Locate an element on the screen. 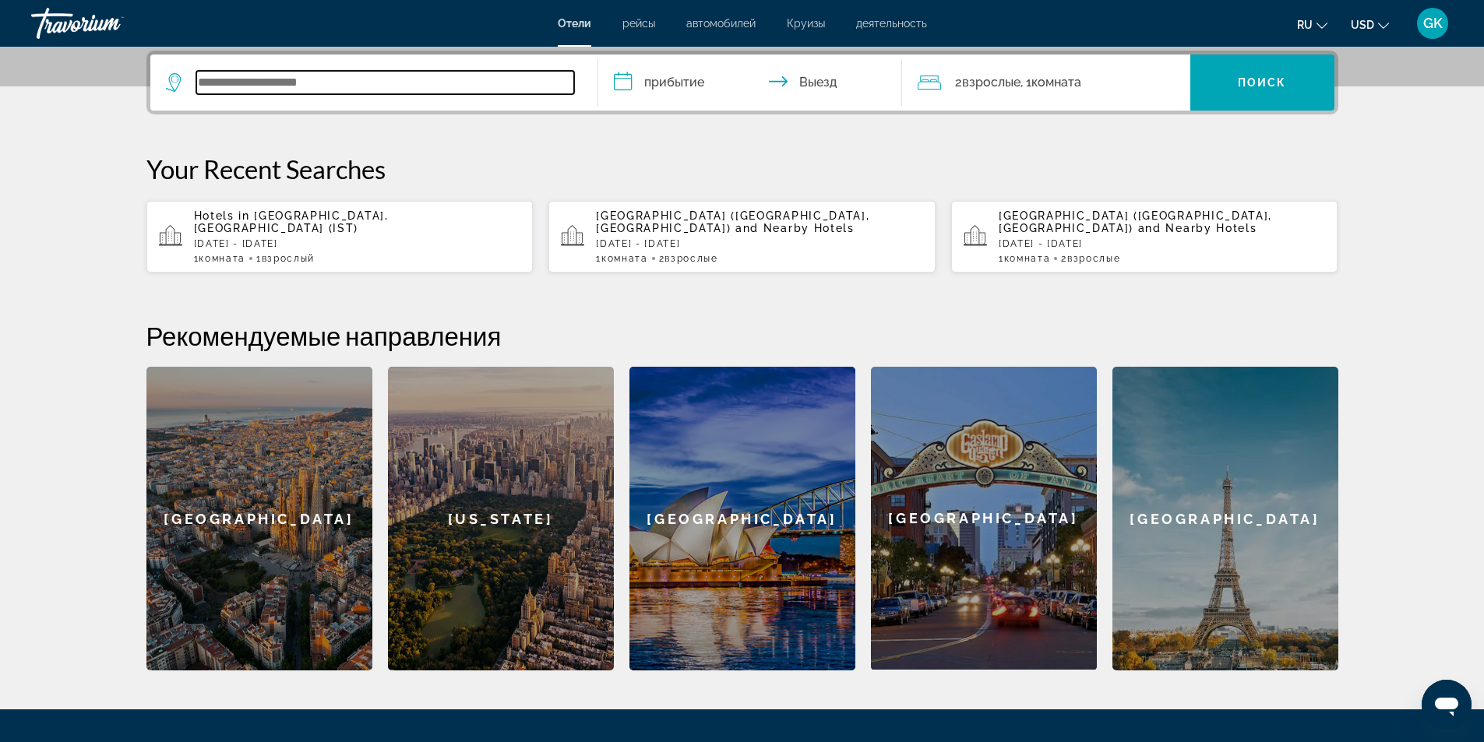 The height and width of the screenshot is (742, 1484). a: рейсы is located at coordinates (639, 23).